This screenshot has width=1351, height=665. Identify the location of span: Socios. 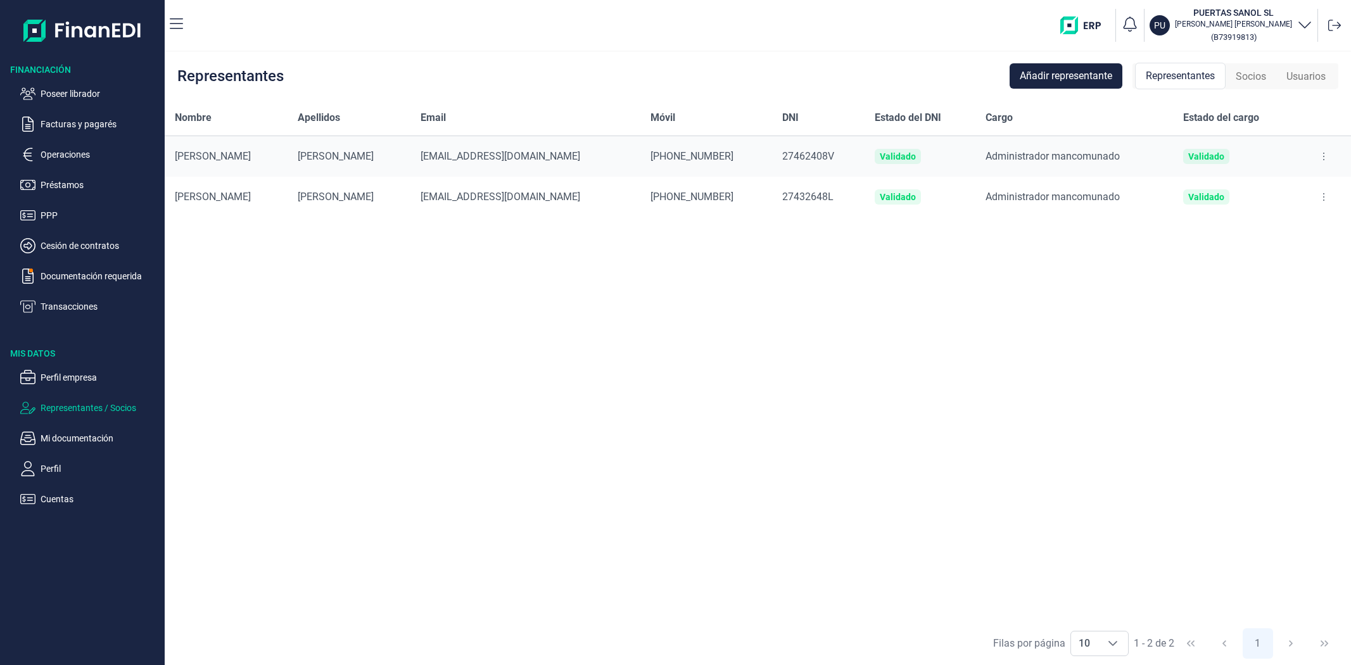
(1251, 77).